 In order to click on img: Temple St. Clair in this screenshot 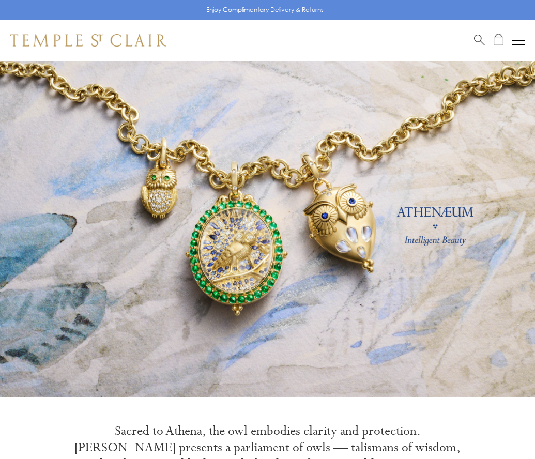, I will do `click(88, 40)`.